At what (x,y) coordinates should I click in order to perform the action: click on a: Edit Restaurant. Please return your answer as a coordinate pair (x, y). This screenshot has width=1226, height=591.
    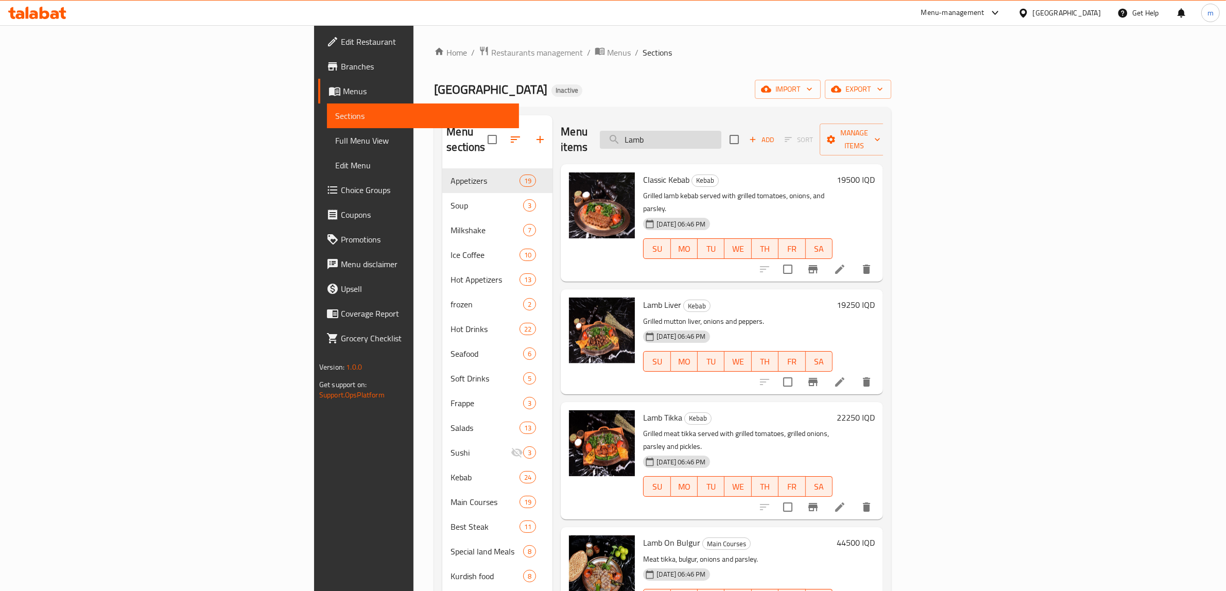
    Looking at the image, I should click on (418, 42).